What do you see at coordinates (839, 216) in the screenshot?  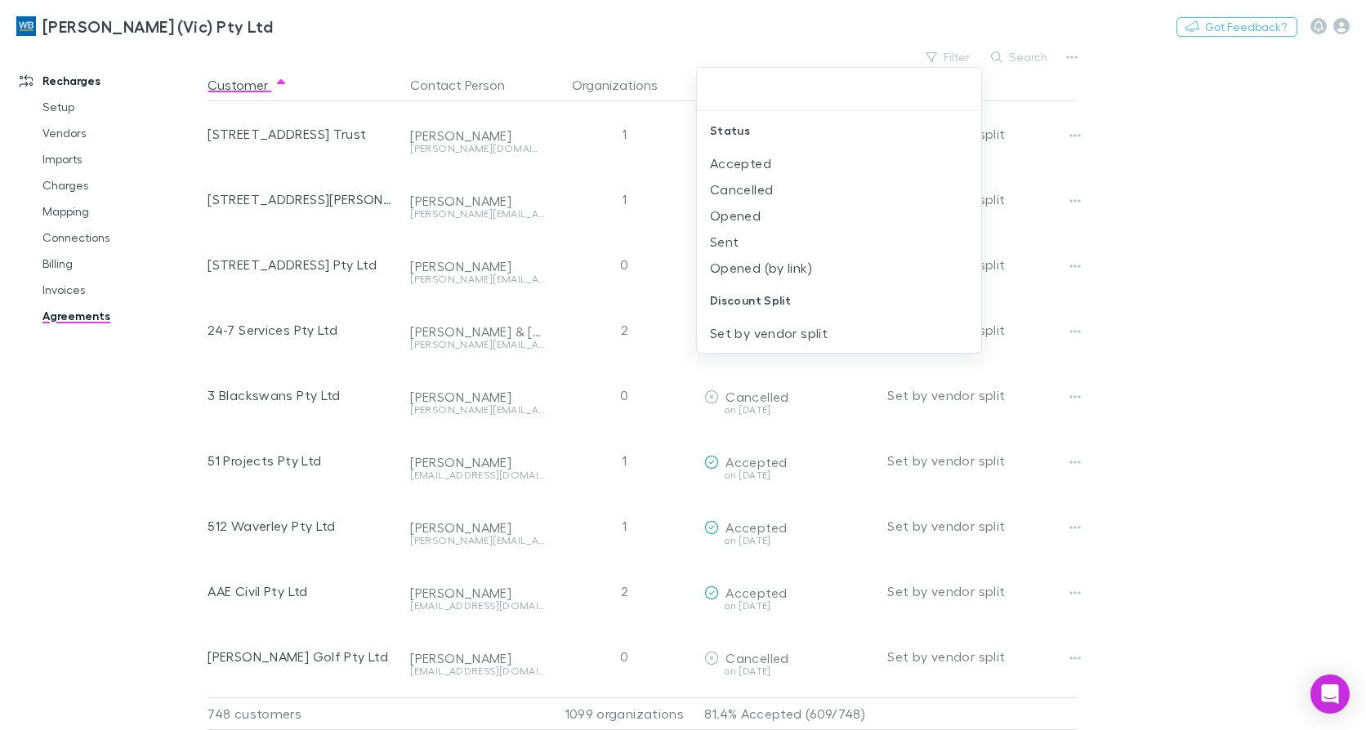 I see `li: Opened` at bounding box center [839, 216].